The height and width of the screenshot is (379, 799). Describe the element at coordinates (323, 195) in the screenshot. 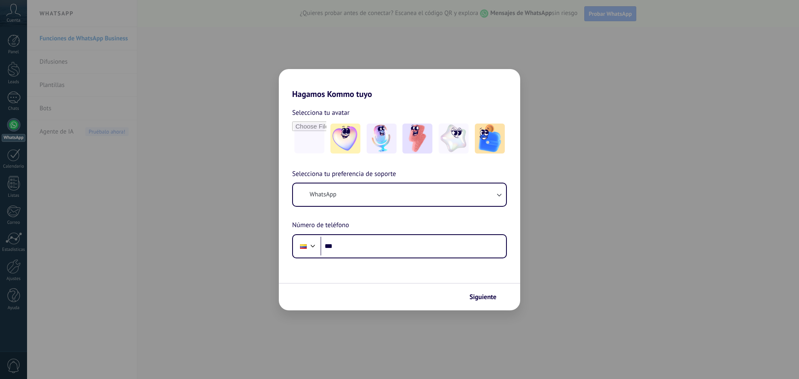

I see `span: WhatsApp` at that location.